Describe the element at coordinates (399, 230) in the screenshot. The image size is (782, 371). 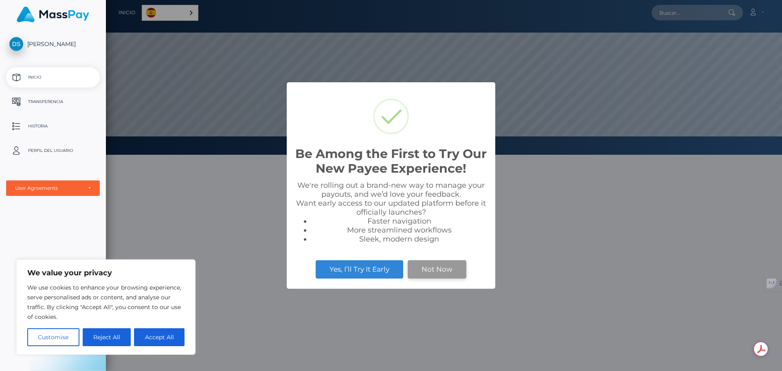
I see `li: More streamlined workflows` at that location.